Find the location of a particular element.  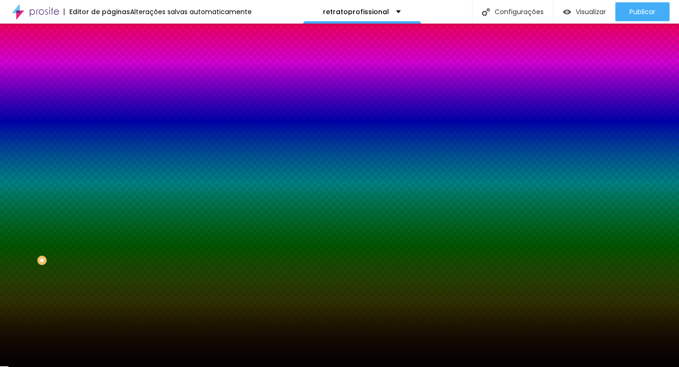

font: Visualizar is located at coordinates (591, 12).